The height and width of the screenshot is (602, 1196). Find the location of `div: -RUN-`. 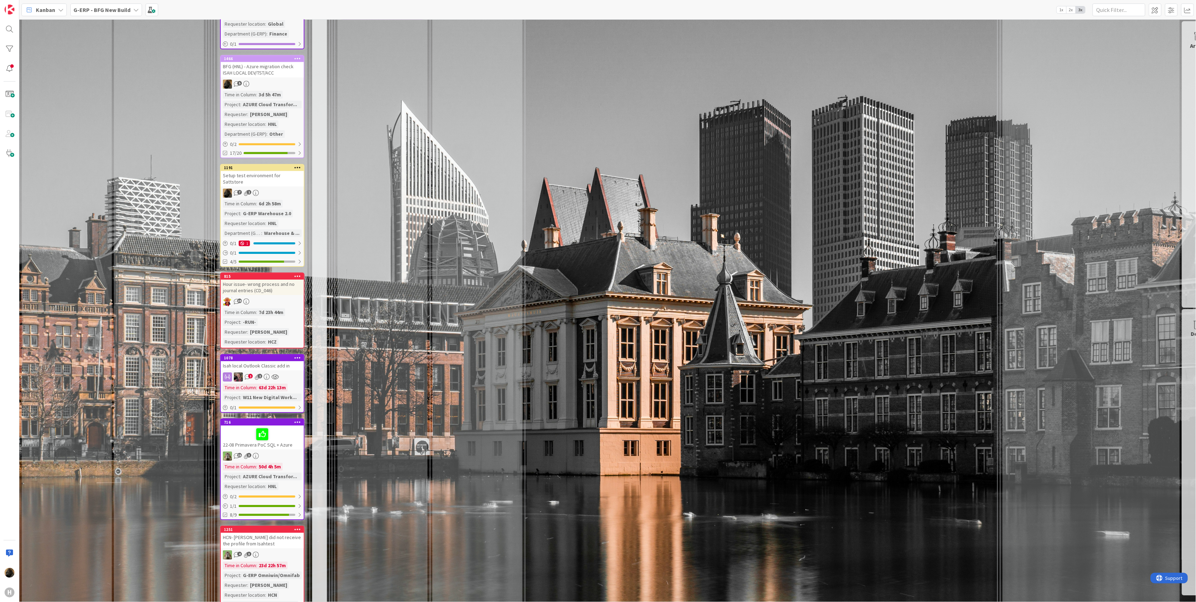

div: -RUN- is located at coordinates (249, 322).